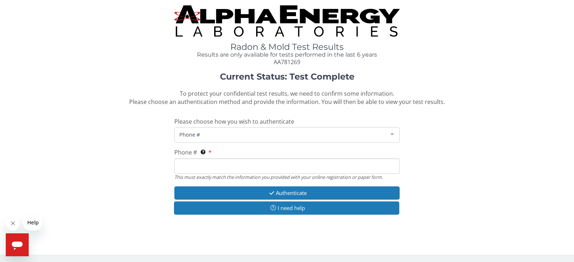 This screenshot has width=574, height=262. I want to click on img: TightCrop.jpg, so click(287, 21).